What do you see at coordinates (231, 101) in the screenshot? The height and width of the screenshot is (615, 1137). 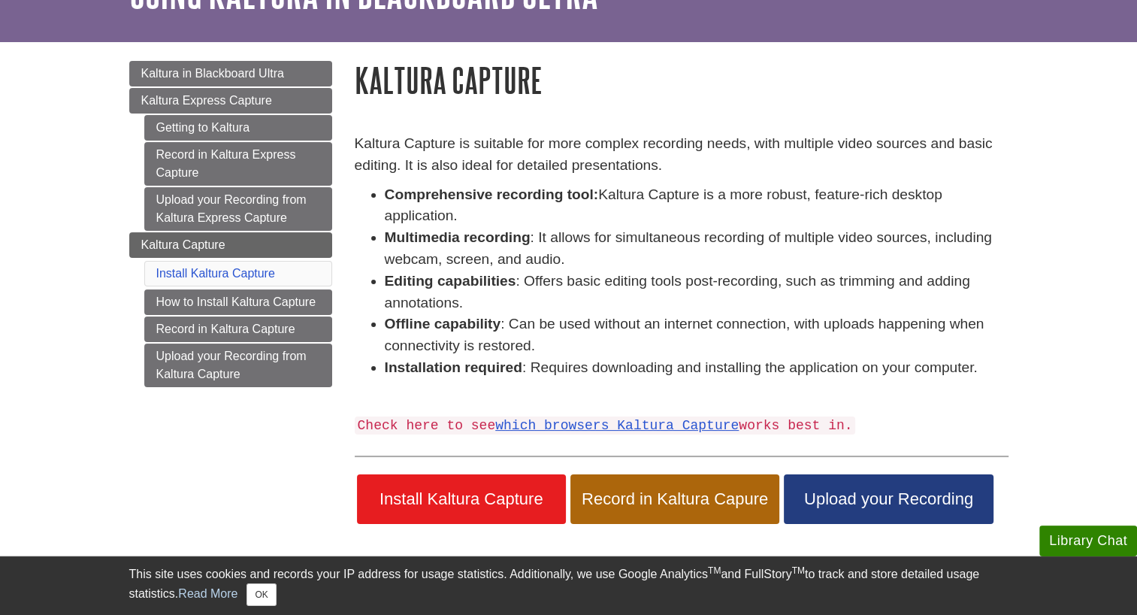 I see `a: Kaltura Express Capture` at bounding box center [231, 101].